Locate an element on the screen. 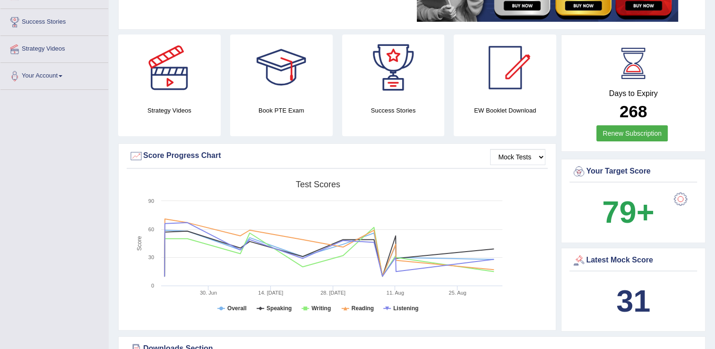 The image size is (715, 349). tspan: Listening is located at coordinates (406, 308).